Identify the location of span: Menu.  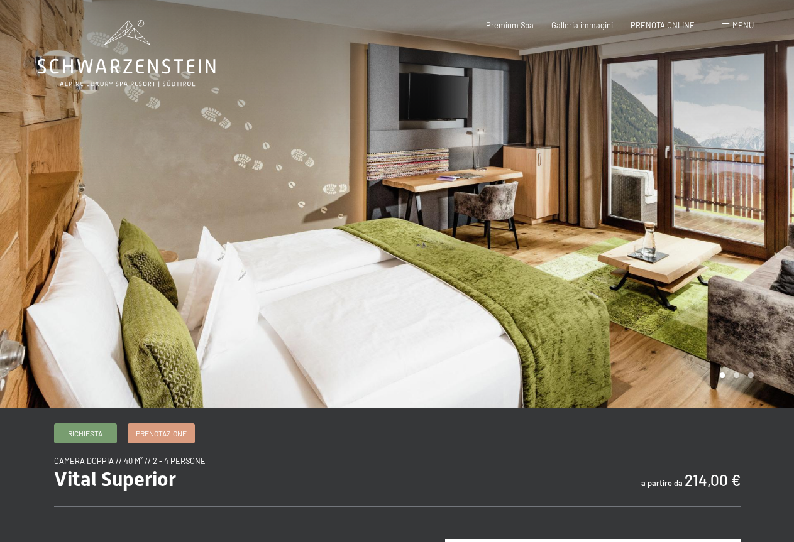
(743, 25).